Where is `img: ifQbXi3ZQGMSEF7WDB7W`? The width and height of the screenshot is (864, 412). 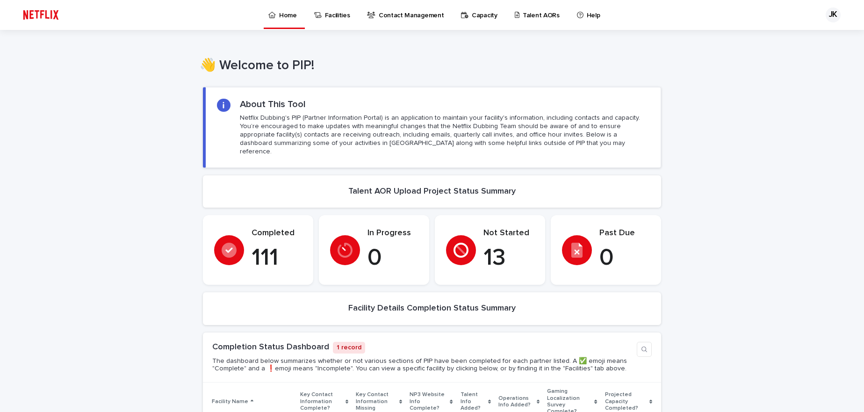
img: ifQbXi3ZQGMSEF7WDB7W is located at coordinates (41, 15).